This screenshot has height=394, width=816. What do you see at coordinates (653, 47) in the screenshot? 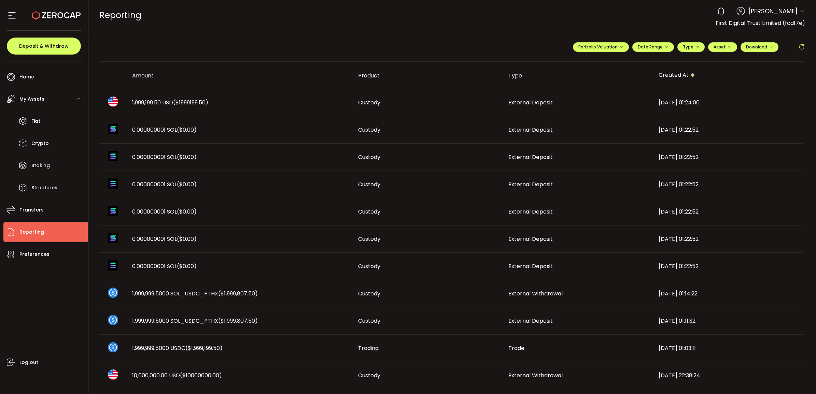
I see `span: Date Range` at bounding box center [653, 47].